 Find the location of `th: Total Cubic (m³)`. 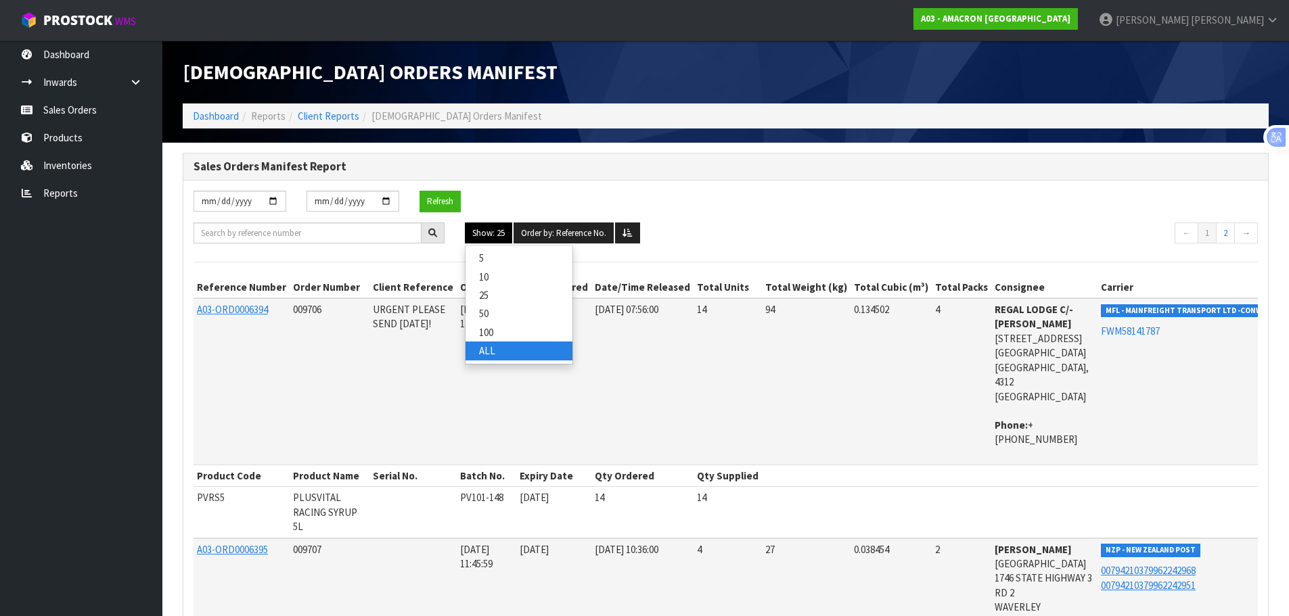

th: Total Cubic (m³) is located at coordinates (891, 288).